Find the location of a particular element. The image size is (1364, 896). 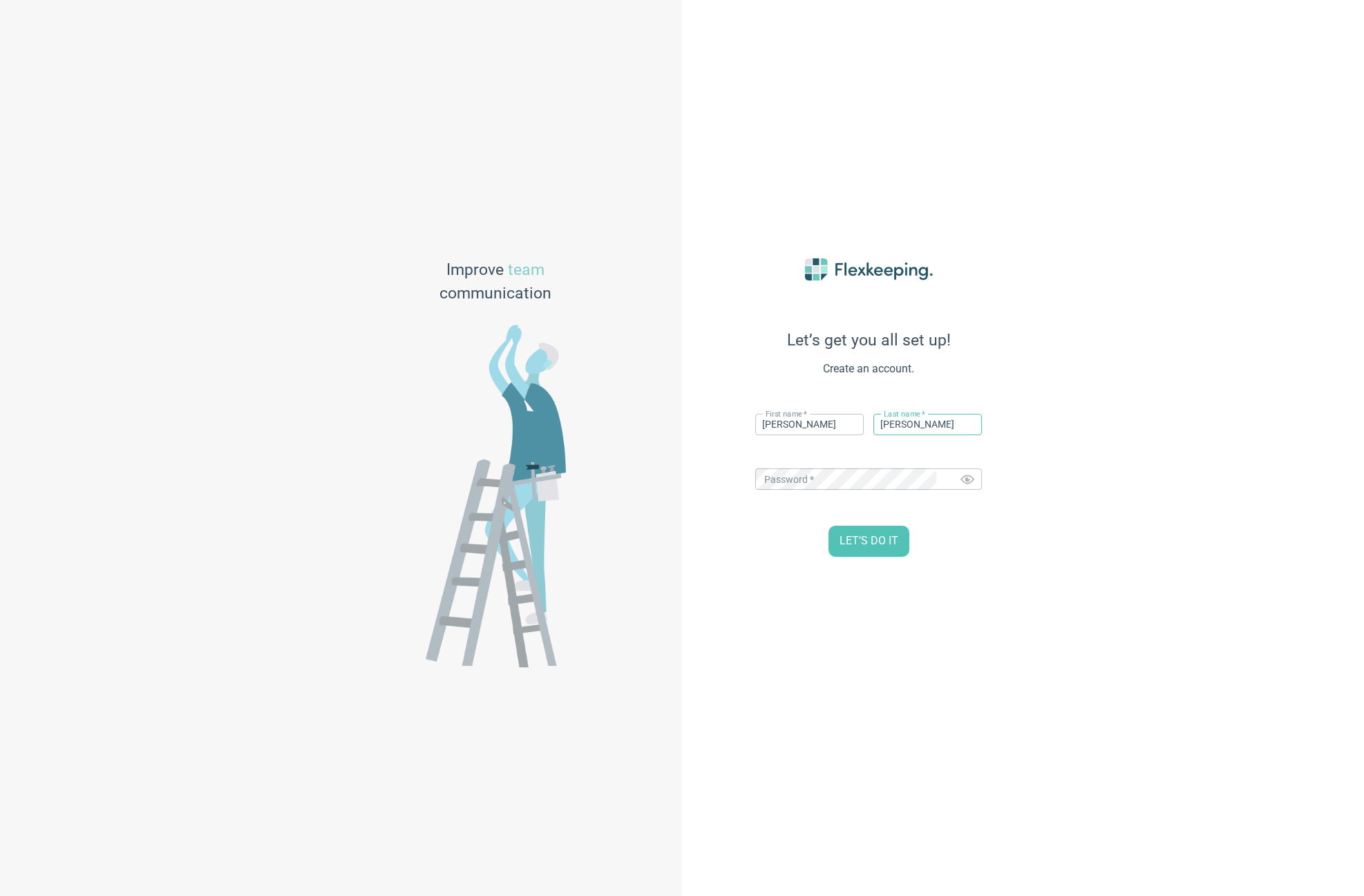

button: Toggle password visibility is located at coordinates (968, 479).